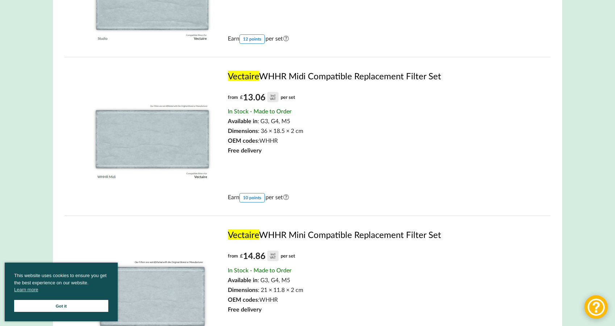 This screenshot has width=615, height=326. Describe the element at coordinates (26, 290) in the screenshot. I see `a: cookies - Learn more` at that location.